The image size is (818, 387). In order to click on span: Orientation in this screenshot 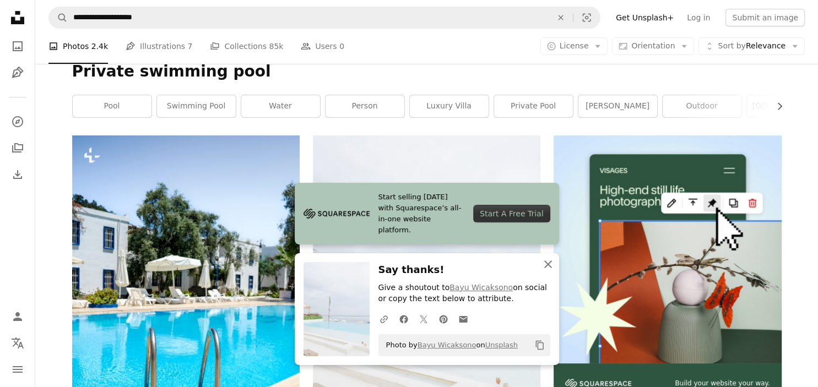, I will do `click(653, 46)`.